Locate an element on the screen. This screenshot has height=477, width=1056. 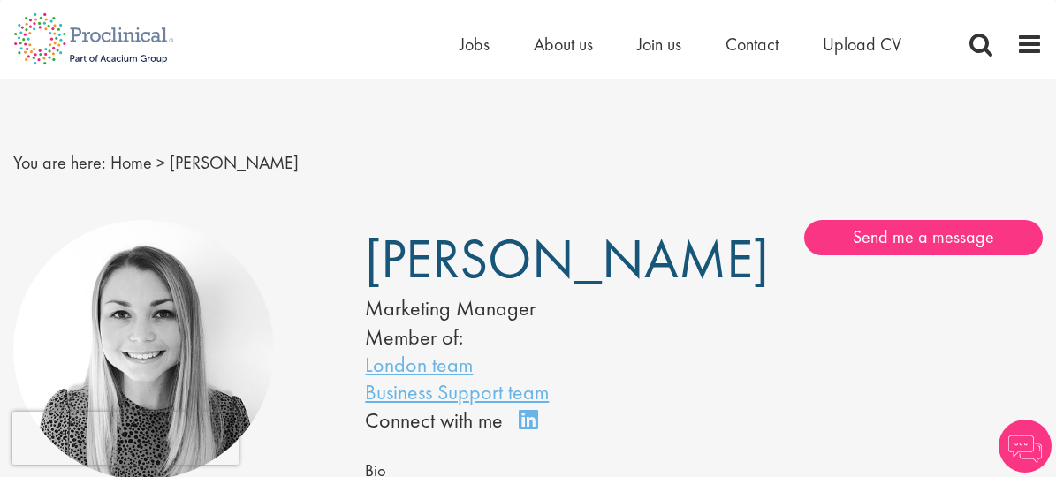
a: Jobs is located at coordinates (475, 44).